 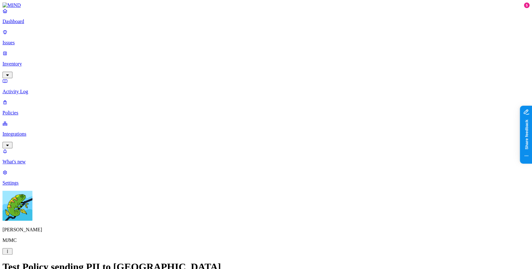 I want to click on img: Yuval Meshorer, so click(x=17, y=206).